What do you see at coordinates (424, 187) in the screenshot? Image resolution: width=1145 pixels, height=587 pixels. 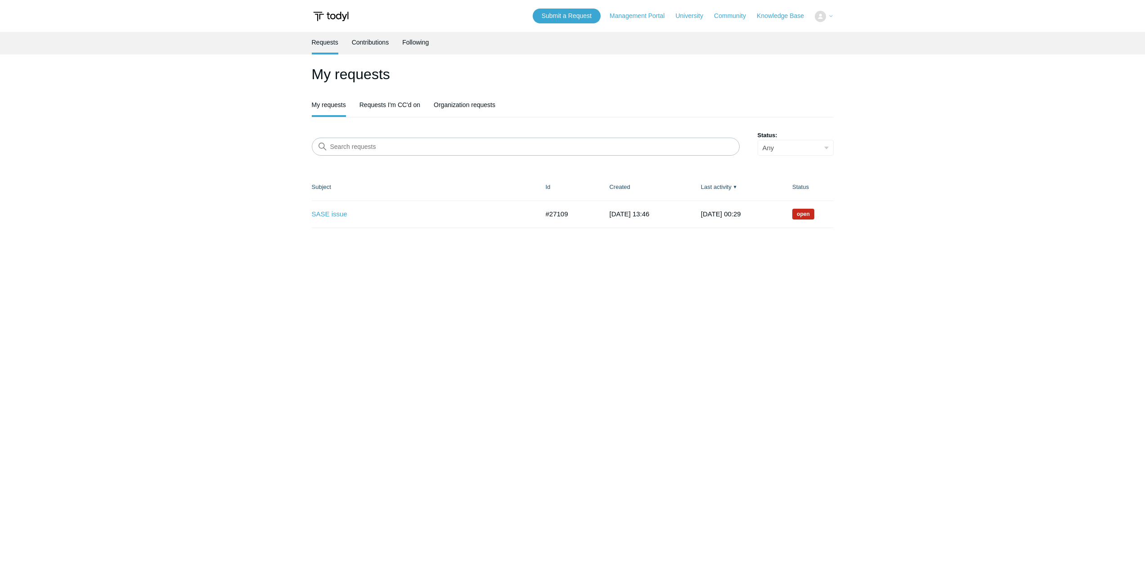 I see `th: Subject` at bounding box center [424, 187].